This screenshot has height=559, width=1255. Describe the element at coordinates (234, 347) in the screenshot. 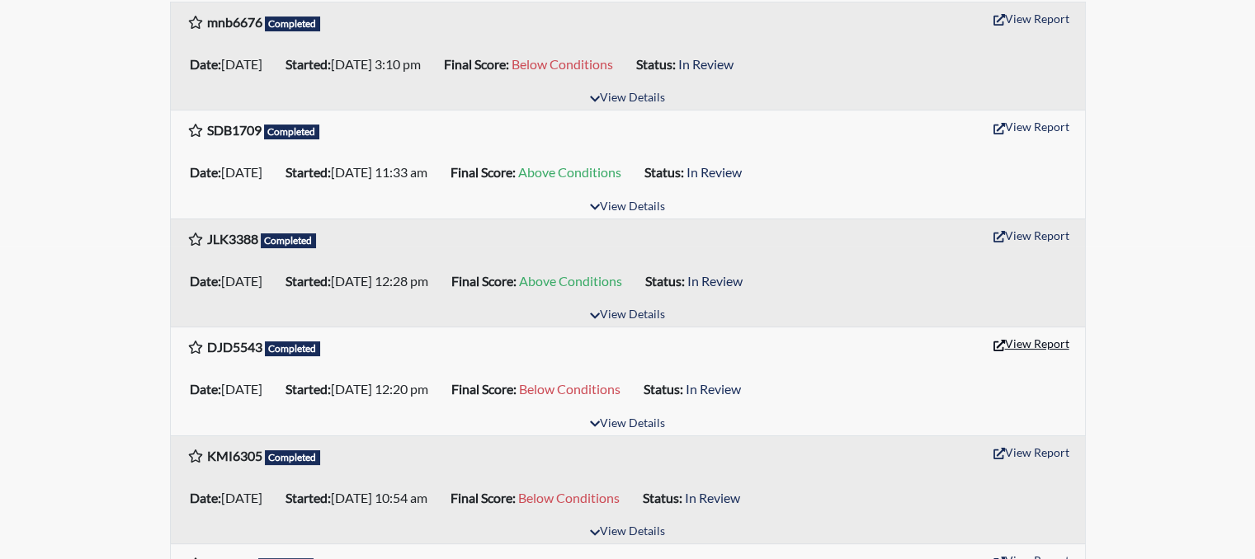

I see `b: DJD5543` at that location.